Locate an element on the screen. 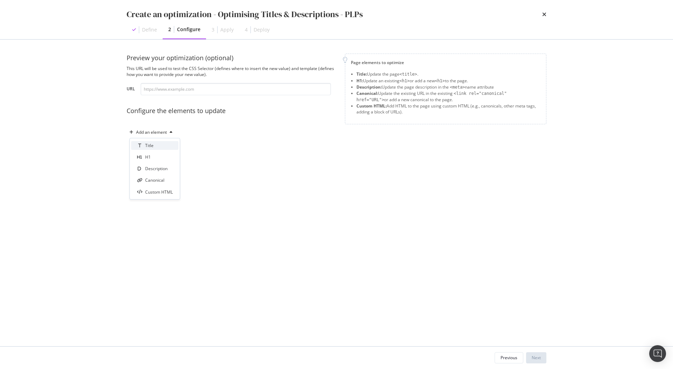 The image size is (673, 369). div: Title is located at coordinates (149, 145).